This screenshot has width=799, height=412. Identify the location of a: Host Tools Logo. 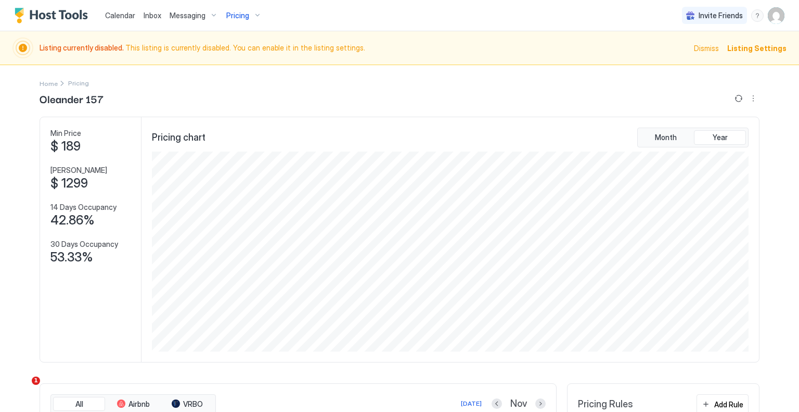
(54, 16).